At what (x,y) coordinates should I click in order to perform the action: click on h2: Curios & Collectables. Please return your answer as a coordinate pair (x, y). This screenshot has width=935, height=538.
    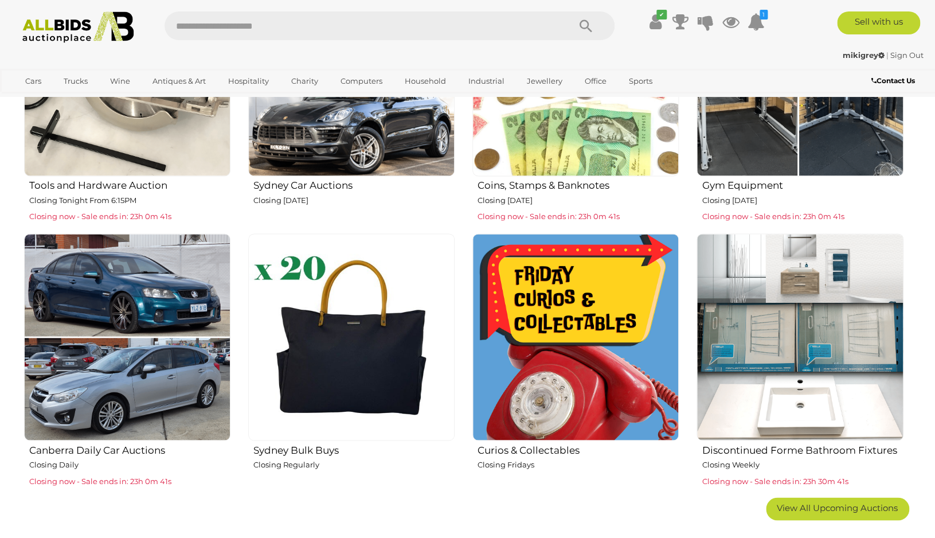
    Looking at the image, I should click on (578, 448).